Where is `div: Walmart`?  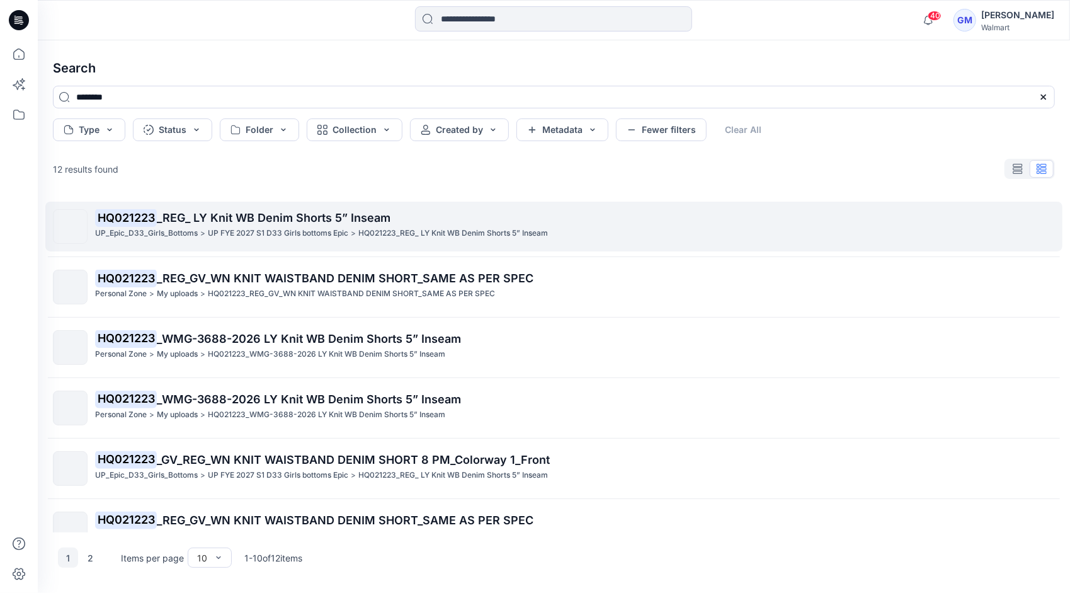 div: Walmart is located at coordinates (1018, 27).